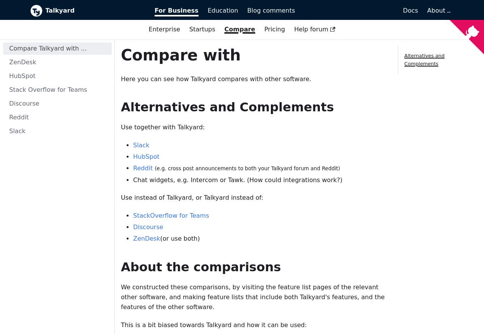 Image resolution: width=484 pixels, height=334 pixels. Describe the element at coordinates (176, 11) in the screenshot. I see `span: For Business` at that location.